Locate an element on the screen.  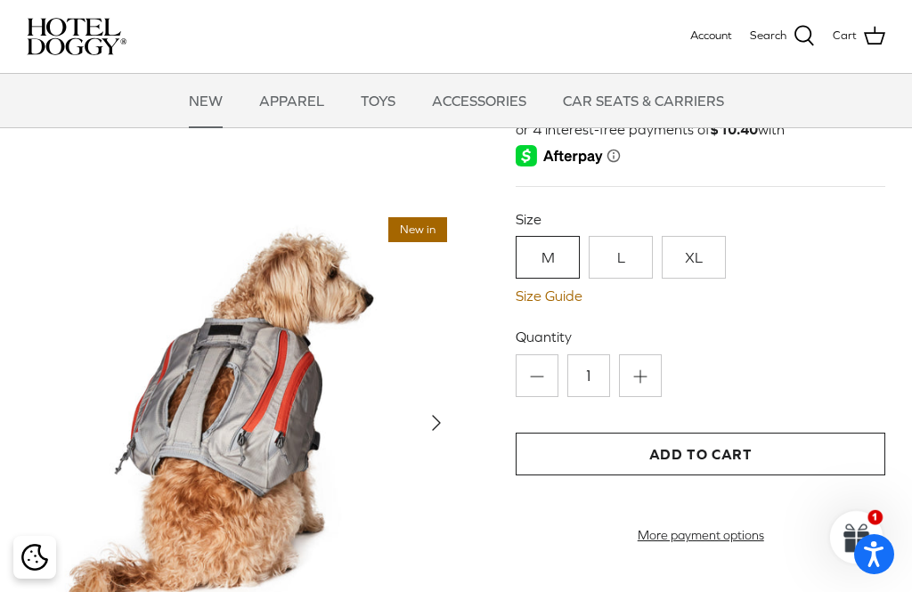
img: Cookie policy is located at coordinates (35, 558).